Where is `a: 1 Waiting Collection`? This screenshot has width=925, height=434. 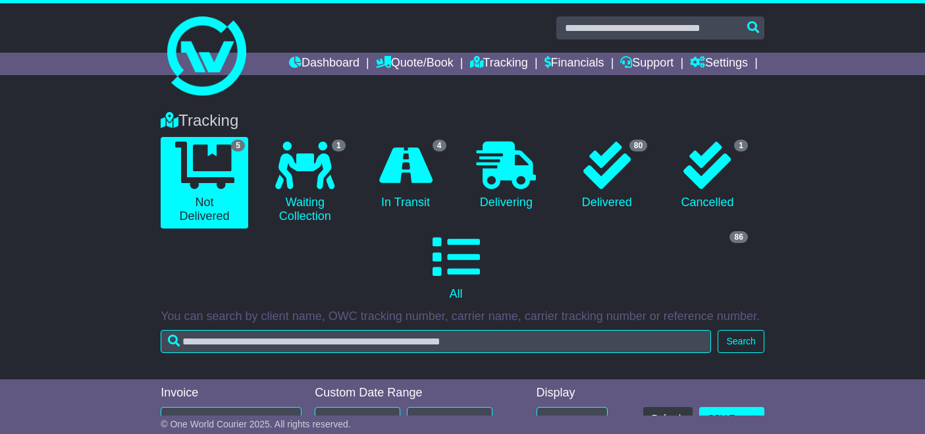 a: 1 Waiting Collection is located at coordinates (305, 182).